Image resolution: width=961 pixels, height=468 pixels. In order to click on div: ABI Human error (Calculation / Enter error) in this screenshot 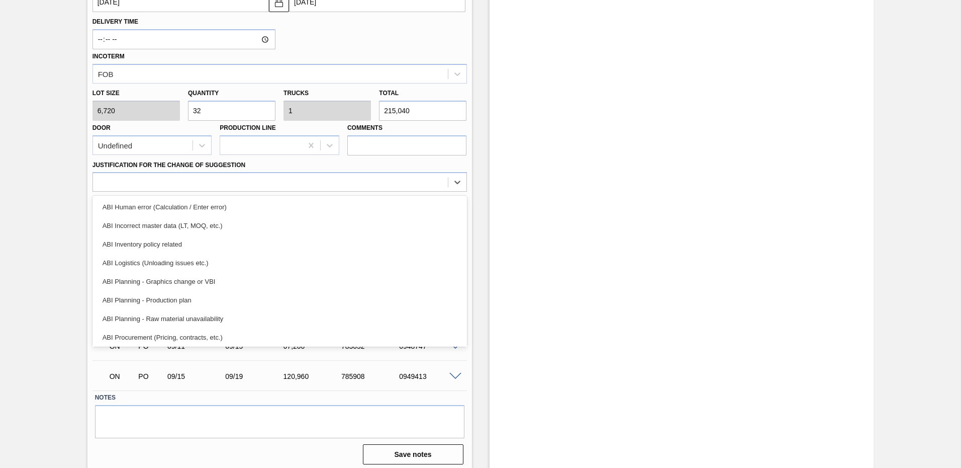, I will do `click(280, 207)`.